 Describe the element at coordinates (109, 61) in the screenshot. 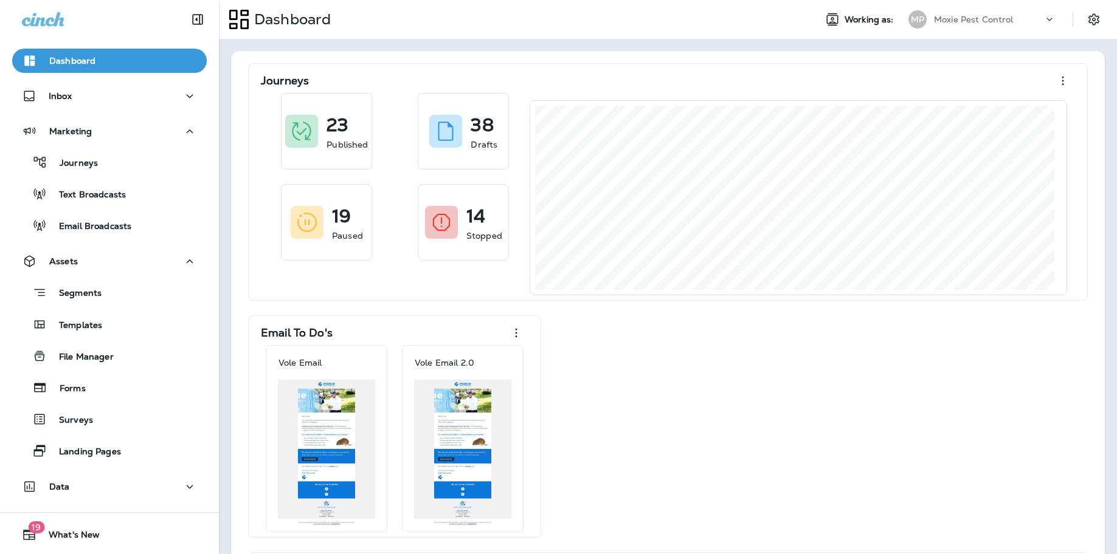

I see `button: Dashboard` at that location.